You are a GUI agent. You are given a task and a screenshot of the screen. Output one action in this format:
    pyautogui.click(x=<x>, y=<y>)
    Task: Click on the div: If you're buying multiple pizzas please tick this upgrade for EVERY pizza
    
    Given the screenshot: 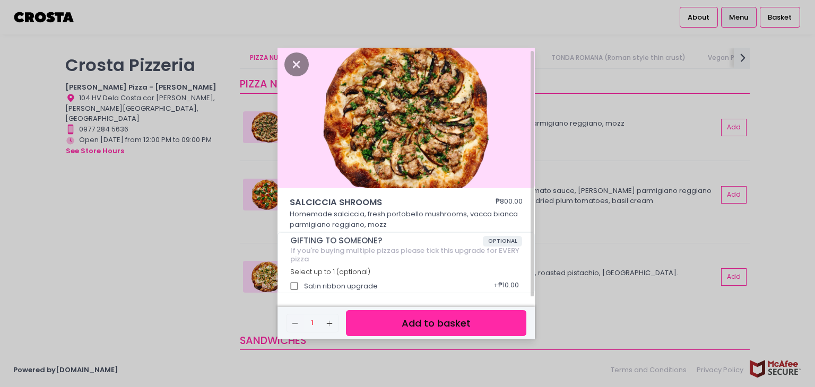 What is the action you would take?
    pyautogui.click(x=406, y=255)
    